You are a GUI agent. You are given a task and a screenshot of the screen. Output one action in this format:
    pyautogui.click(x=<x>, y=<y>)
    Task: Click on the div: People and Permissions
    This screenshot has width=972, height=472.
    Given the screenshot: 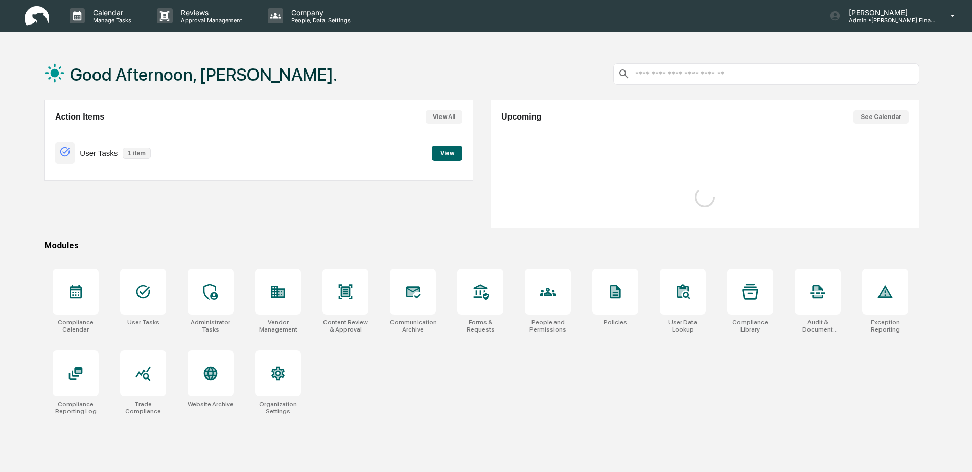 What is the action you would take?
    pyautogui.click(x=548, y=326)
    